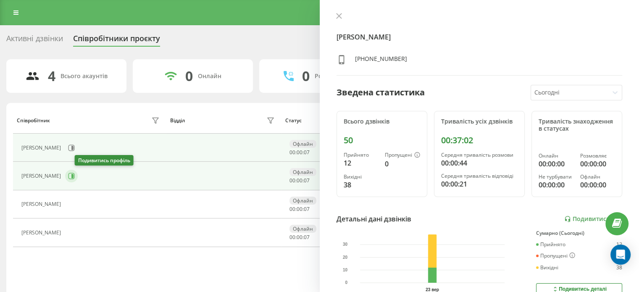 The width and height of the screenshot is (639, 292). What do you see at coordinates (116, 40) in the screenshot?
I see `div: Співробітники проєкту` at bounding box center [116, 40].